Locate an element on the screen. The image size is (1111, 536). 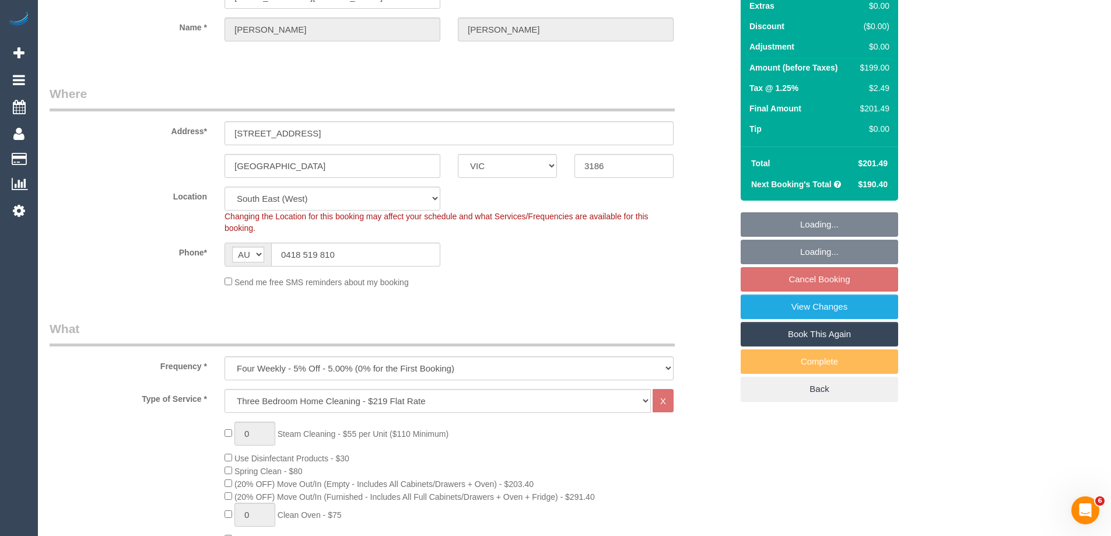
a: View Changes is located at coordinates (819, 307).